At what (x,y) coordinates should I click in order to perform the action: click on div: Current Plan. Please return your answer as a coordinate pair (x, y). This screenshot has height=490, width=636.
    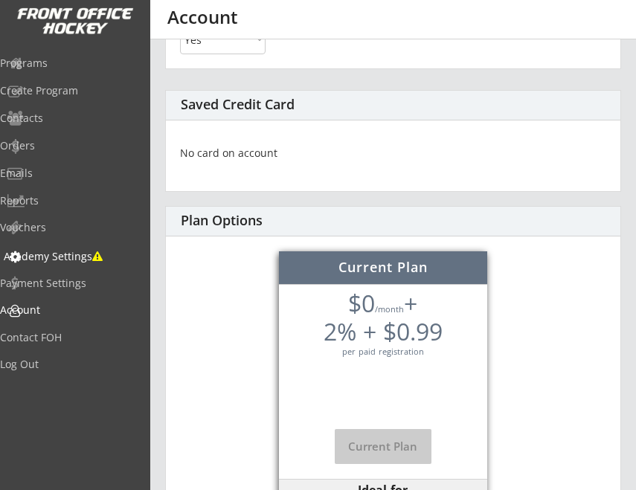
    Looking at the image, I should click on (383, 267).